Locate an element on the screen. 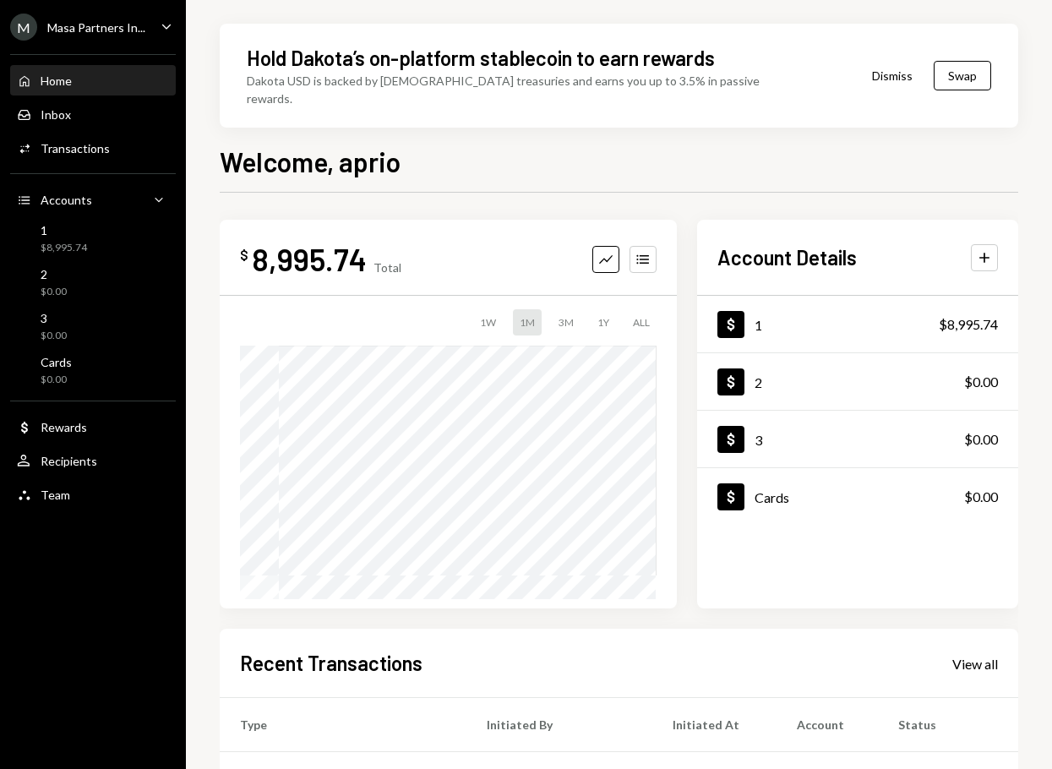 The height and width of the screenshot is (769, 1052). div: 1Y is located at coordinates (603, 322).